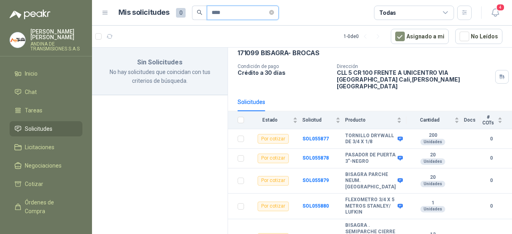 This screenshot has height=234, width=512. Describe the element at coordinates (370, 206) in the screenshot. I see `b: FLEXOMETRO 3/4 X 5 METROS STANLEY/ LUFKIN` at that location.